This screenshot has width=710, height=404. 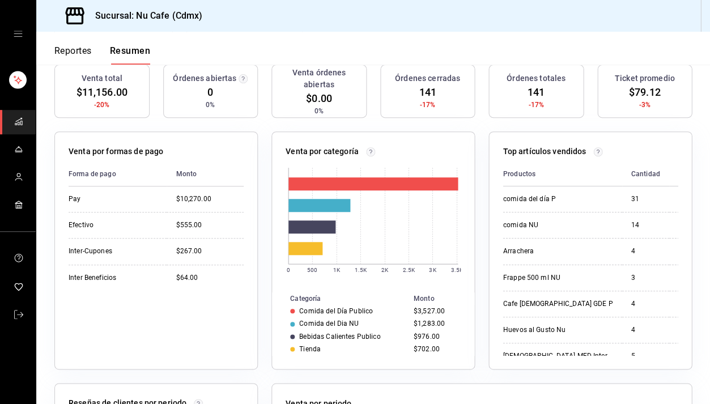 What do you see at coordinates (116, 151) in the screenshot?
I see `p: Venta por formas de pago` at bounding box center [116, 151].